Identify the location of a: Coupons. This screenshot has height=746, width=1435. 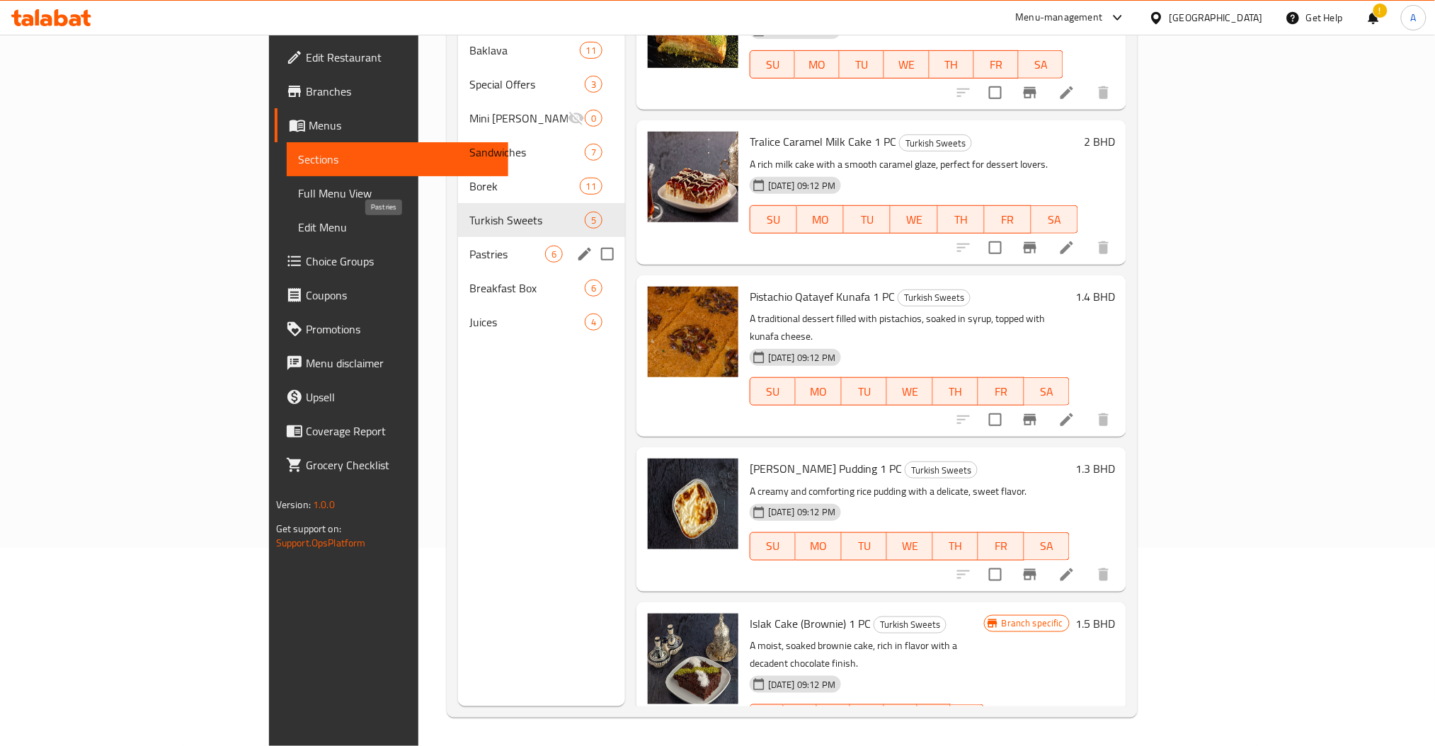
(391, 295).